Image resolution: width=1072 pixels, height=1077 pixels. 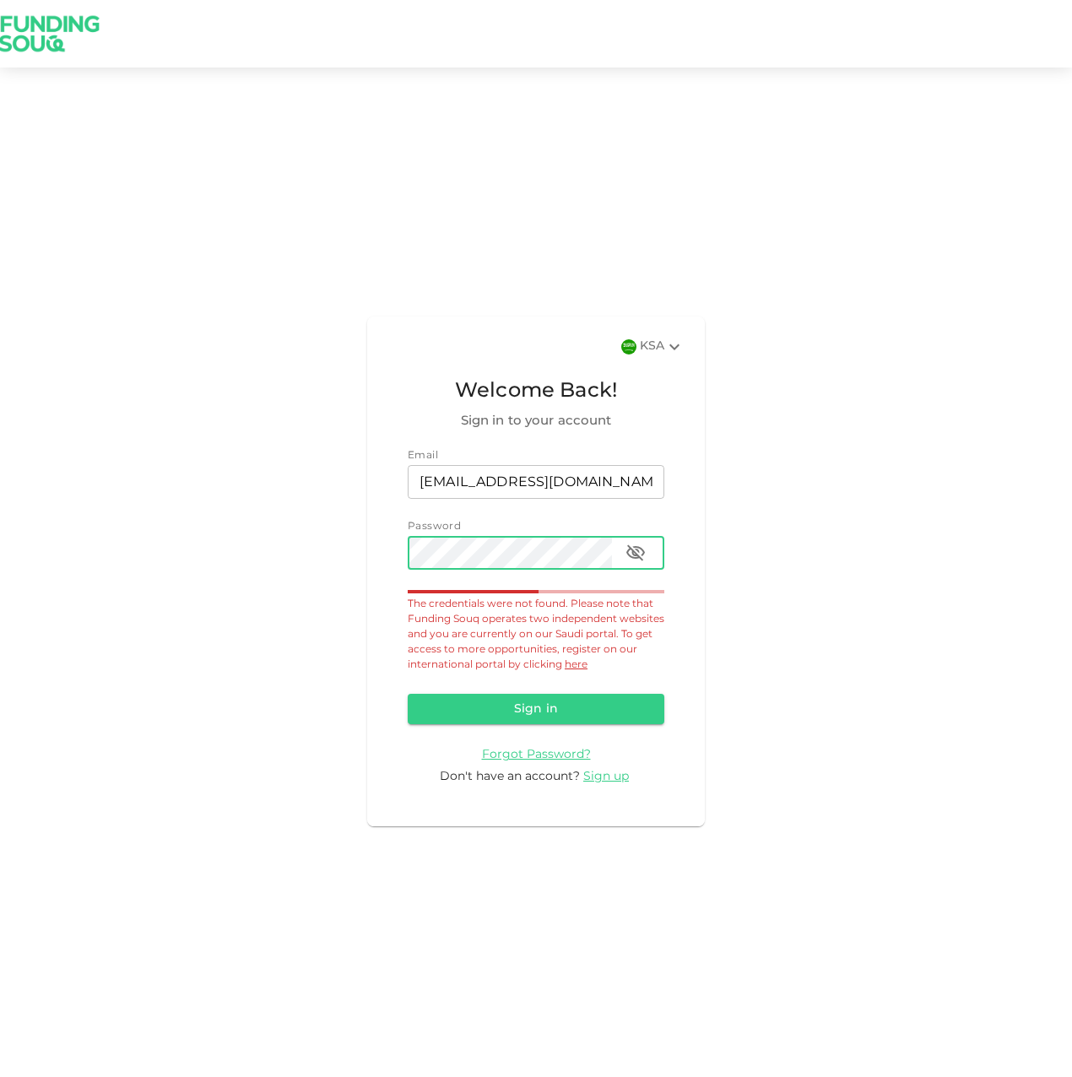 I want to click on span: Welcome Back!, so click(x=536, y=392).